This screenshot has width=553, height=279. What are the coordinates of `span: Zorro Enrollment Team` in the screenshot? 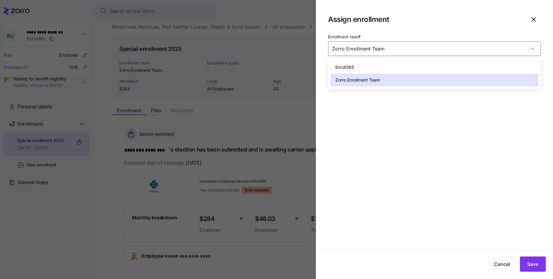 It's located at (358, 80).